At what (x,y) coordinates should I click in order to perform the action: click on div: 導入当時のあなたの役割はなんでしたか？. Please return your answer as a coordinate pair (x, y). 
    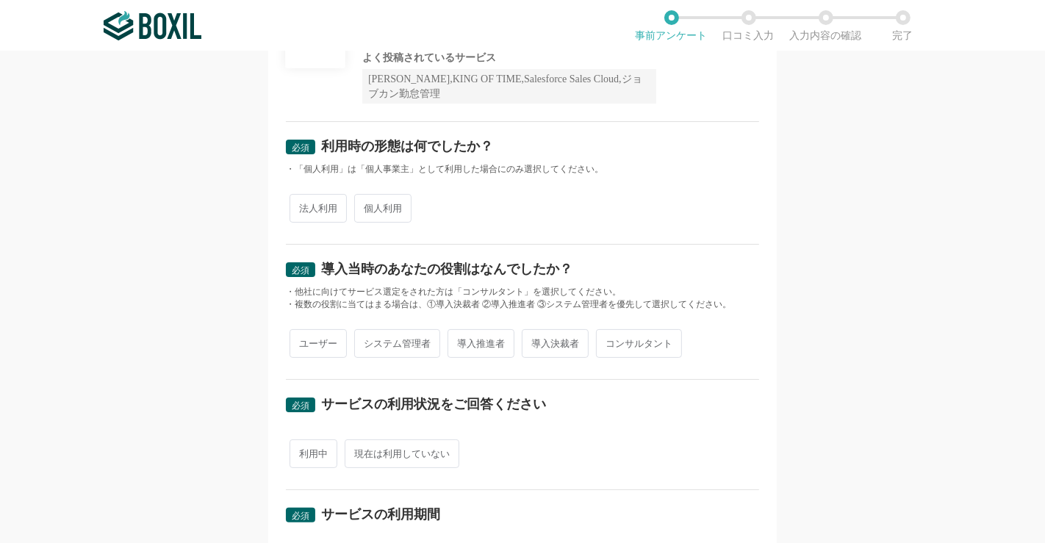
    Looking at the image, I should click on (447, 269).